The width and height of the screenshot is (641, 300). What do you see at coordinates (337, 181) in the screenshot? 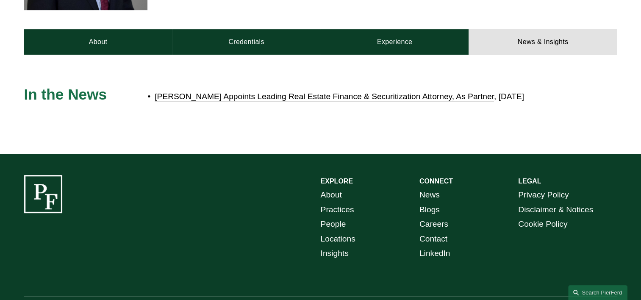
I see `strong: EXPLORE` at bounding box center [337, 181].